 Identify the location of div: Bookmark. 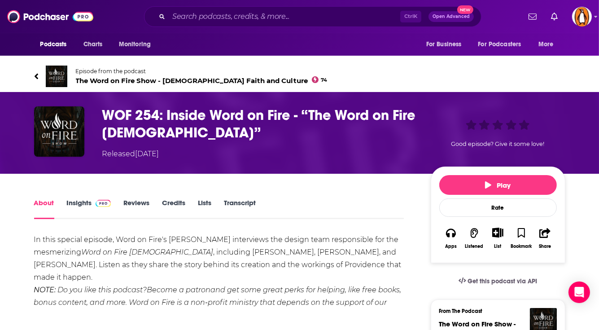
(521, 246).